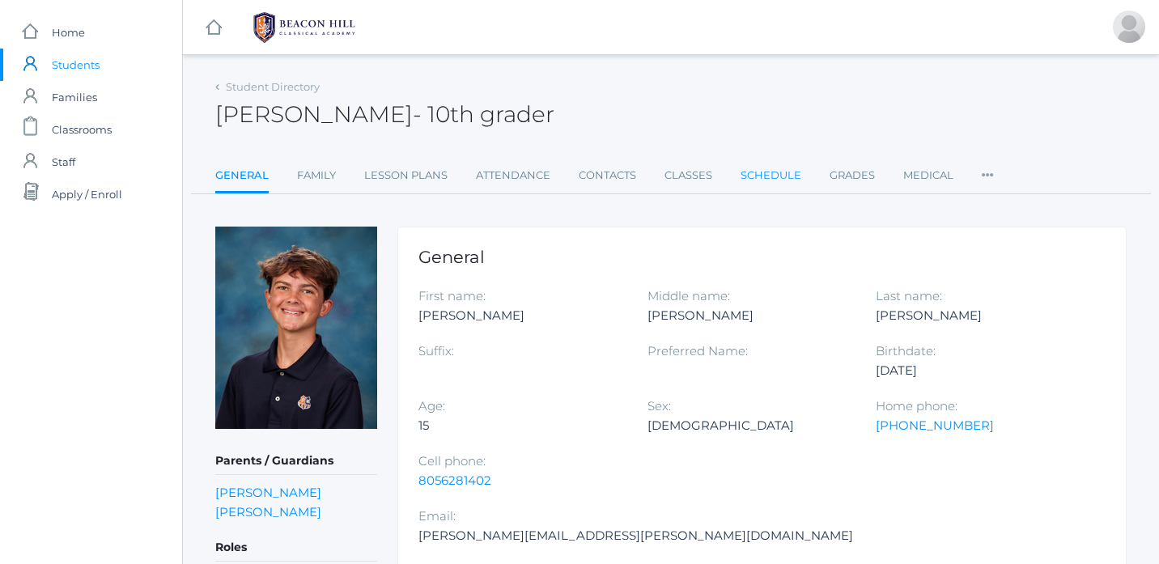  Describe the element at coordinates (659, 405) in the screenshot. I see `label: Sex:` at that location.